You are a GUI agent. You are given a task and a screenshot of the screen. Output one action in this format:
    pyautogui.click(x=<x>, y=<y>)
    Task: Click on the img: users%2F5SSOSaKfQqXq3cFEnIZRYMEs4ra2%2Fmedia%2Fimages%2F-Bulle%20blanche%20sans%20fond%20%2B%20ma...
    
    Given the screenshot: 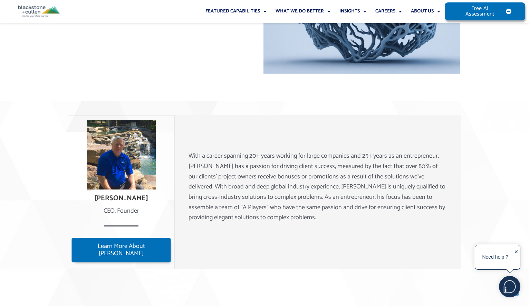 What is the action you would take?
    pyautogui.click(x=510, y=286)
    